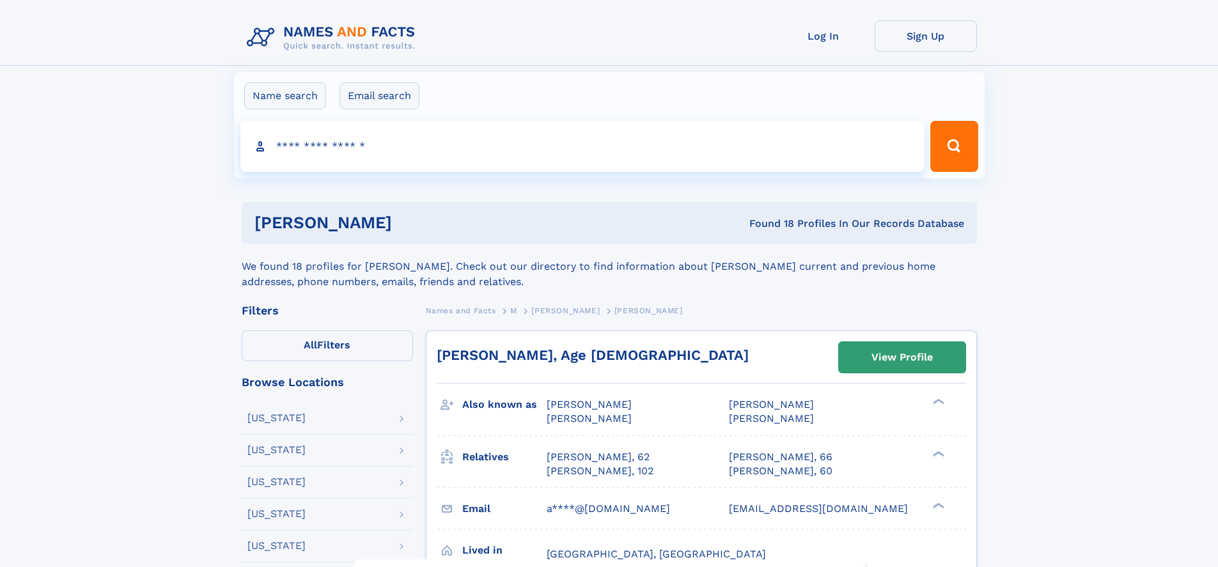 This screenshot has height=567, width=1218. I want to click on label: Email search, so click(379, 96).